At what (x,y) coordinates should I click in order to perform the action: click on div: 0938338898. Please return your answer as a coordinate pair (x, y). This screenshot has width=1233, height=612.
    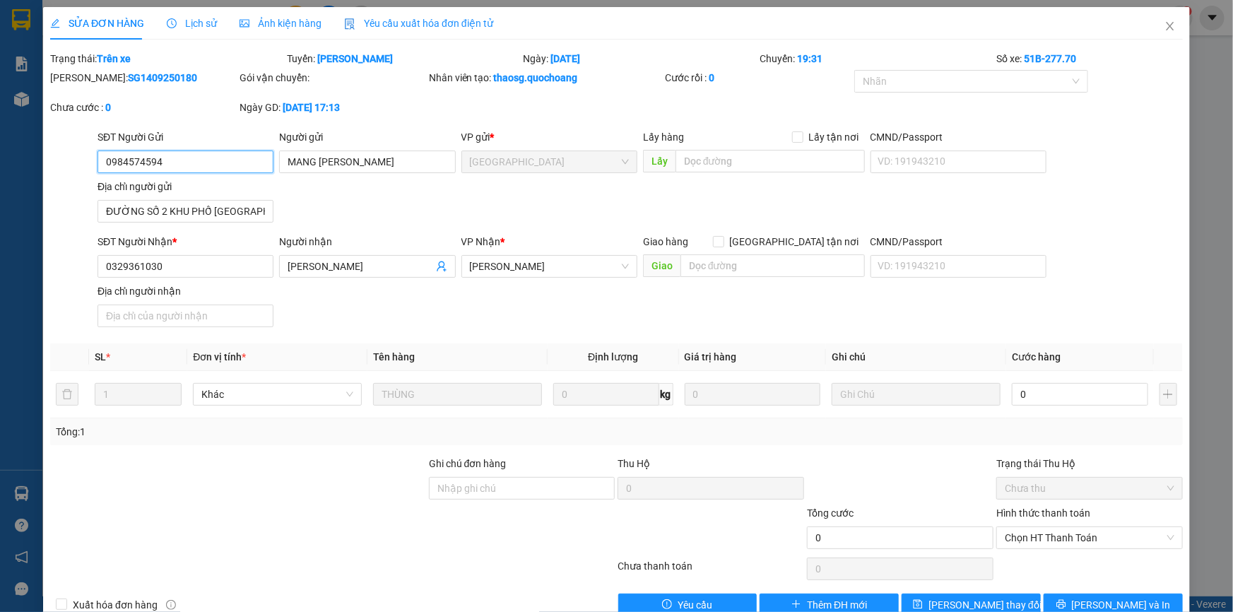
    Looking at the image, I should click on (69, 71).